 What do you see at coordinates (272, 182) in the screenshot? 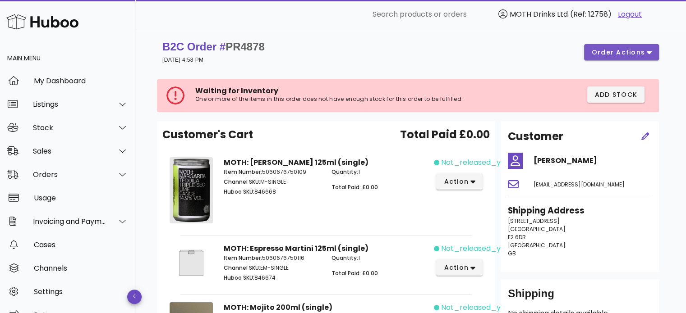
I see `p: M-SINGLE` at bounding box center [272, 182].